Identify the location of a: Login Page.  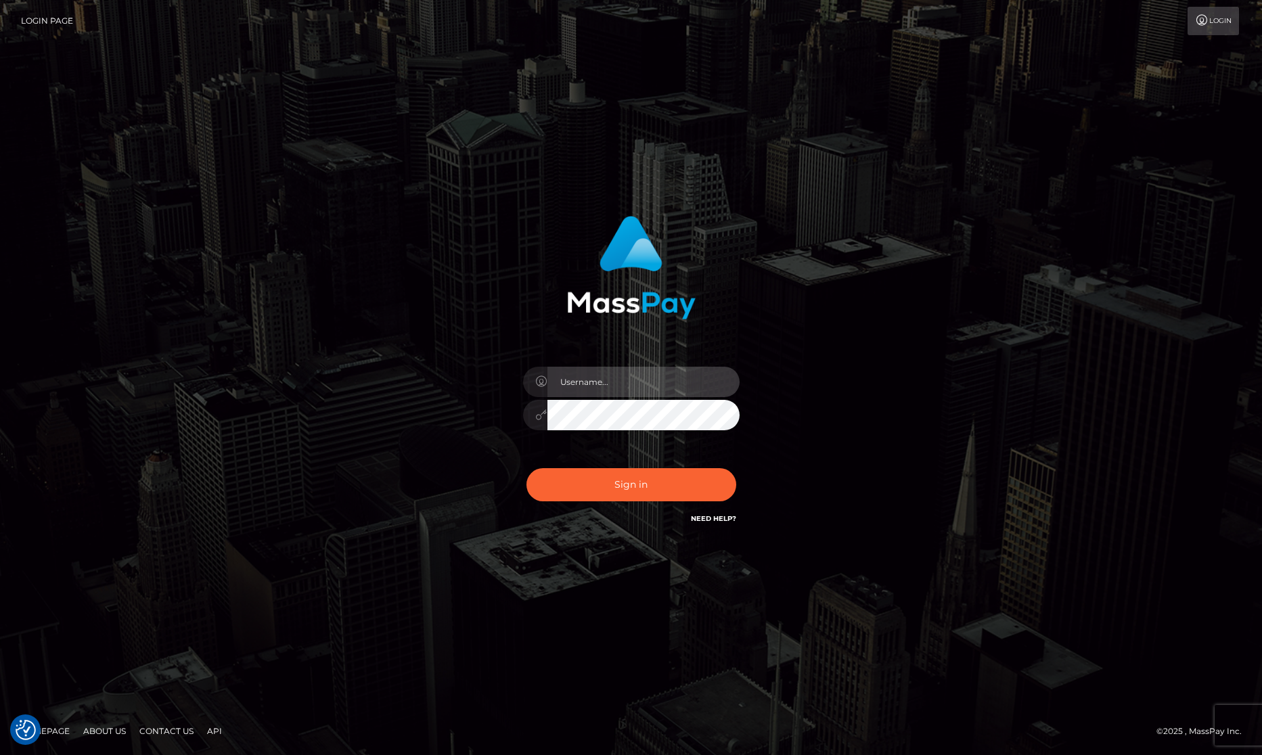
(47, 21).